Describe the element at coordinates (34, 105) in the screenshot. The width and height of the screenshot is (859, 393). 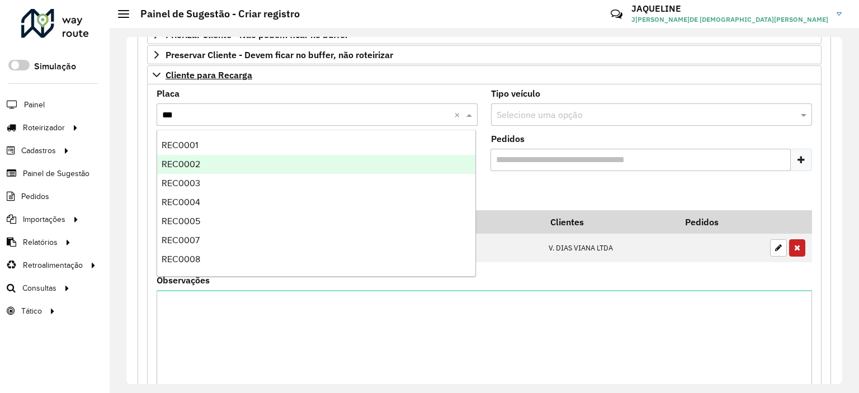
I see `span: Painel` at that location.